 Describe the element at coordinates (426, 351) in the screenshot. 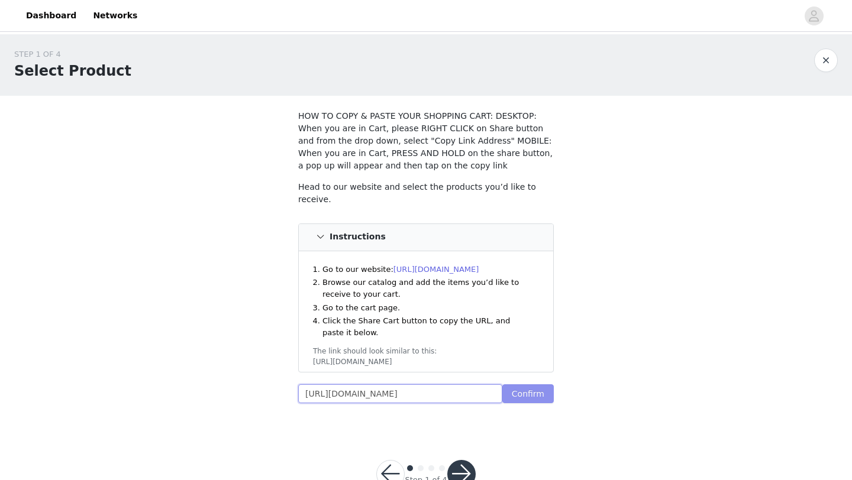

I see `div: The link should look similar to this:` at that location.